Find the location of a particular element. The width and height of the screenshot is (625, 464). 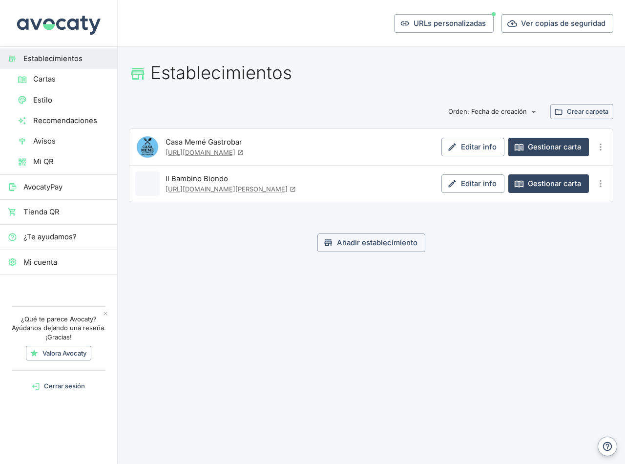

span: Avisos is located at coordinates (71, 141).